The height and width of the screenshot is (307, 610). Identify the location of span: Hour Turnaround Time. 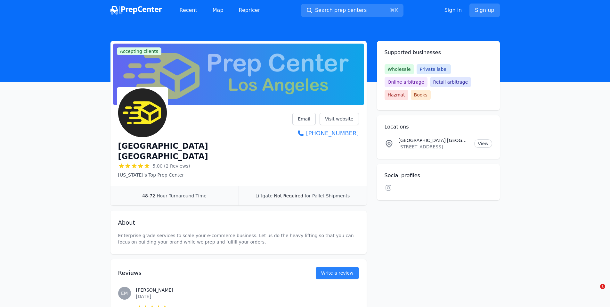
(181, 196).